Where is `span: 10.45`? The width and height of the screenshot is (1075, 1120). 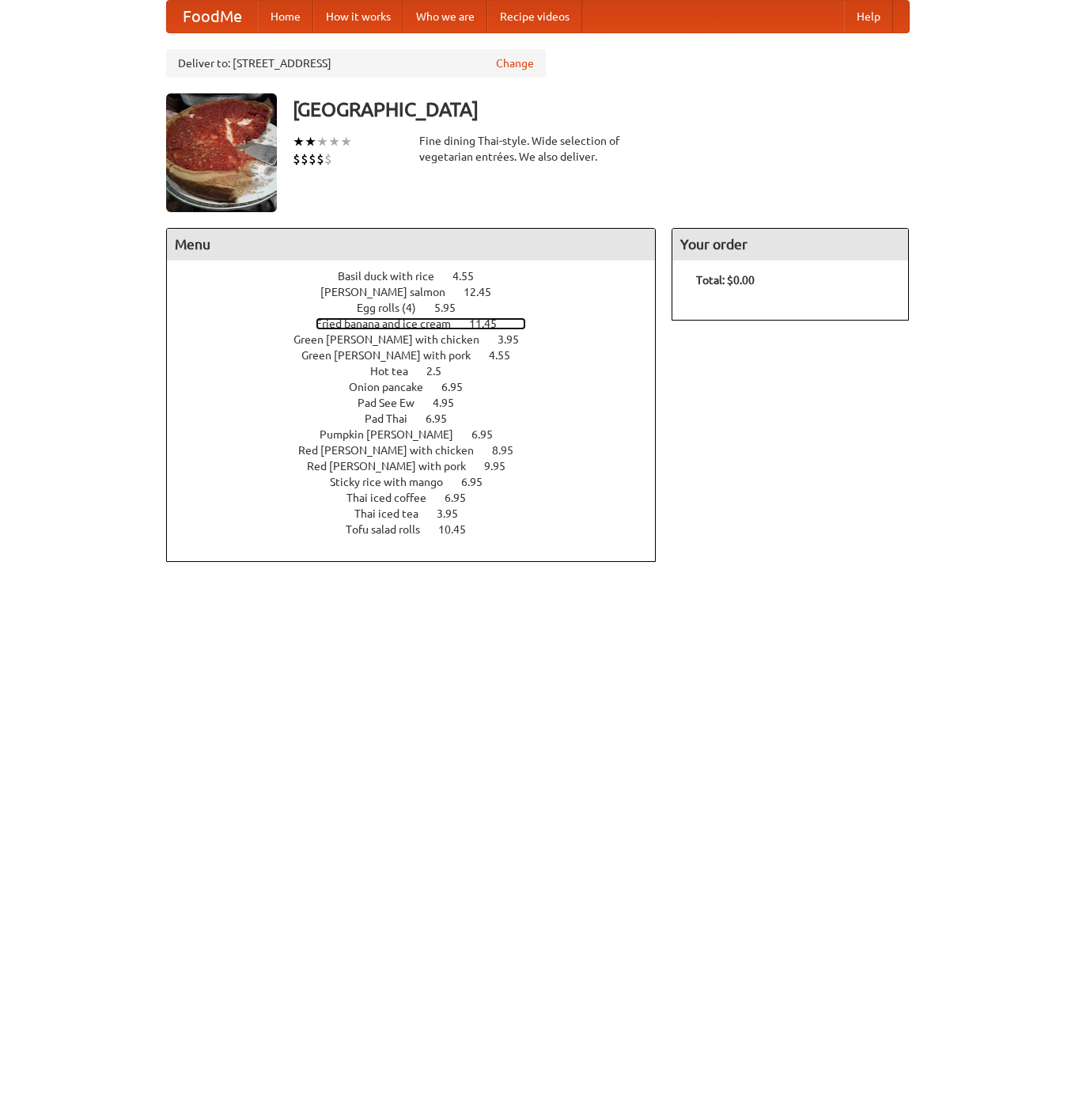
span: 10.45 is located at coordinates (460, 529).